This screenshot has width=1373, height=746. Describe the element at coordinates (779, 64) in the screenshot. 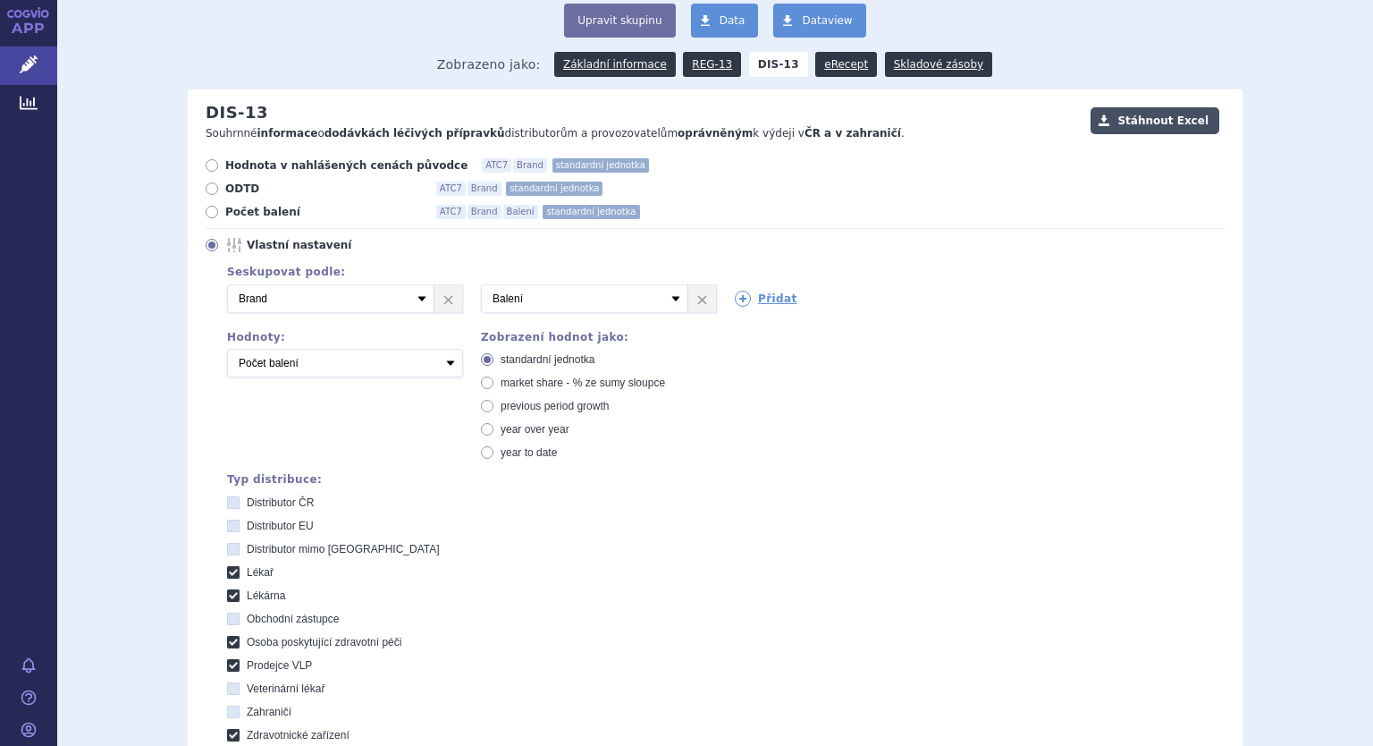

I see `strong: DIS-13` at that location.